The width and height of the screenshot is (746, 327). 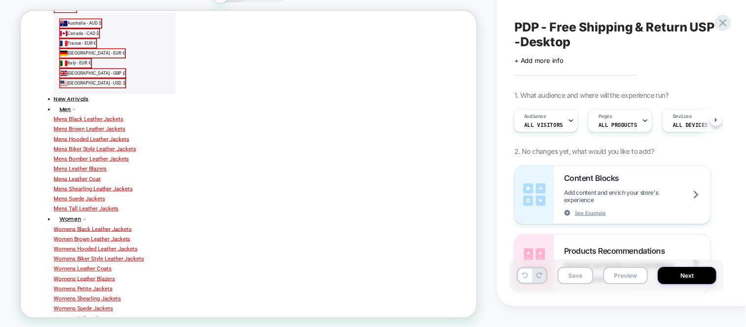 What do you see at coordinates (85, 17) in the screenshot?
I see `span: Australia - AUD $` at bounding box center [85, 17].